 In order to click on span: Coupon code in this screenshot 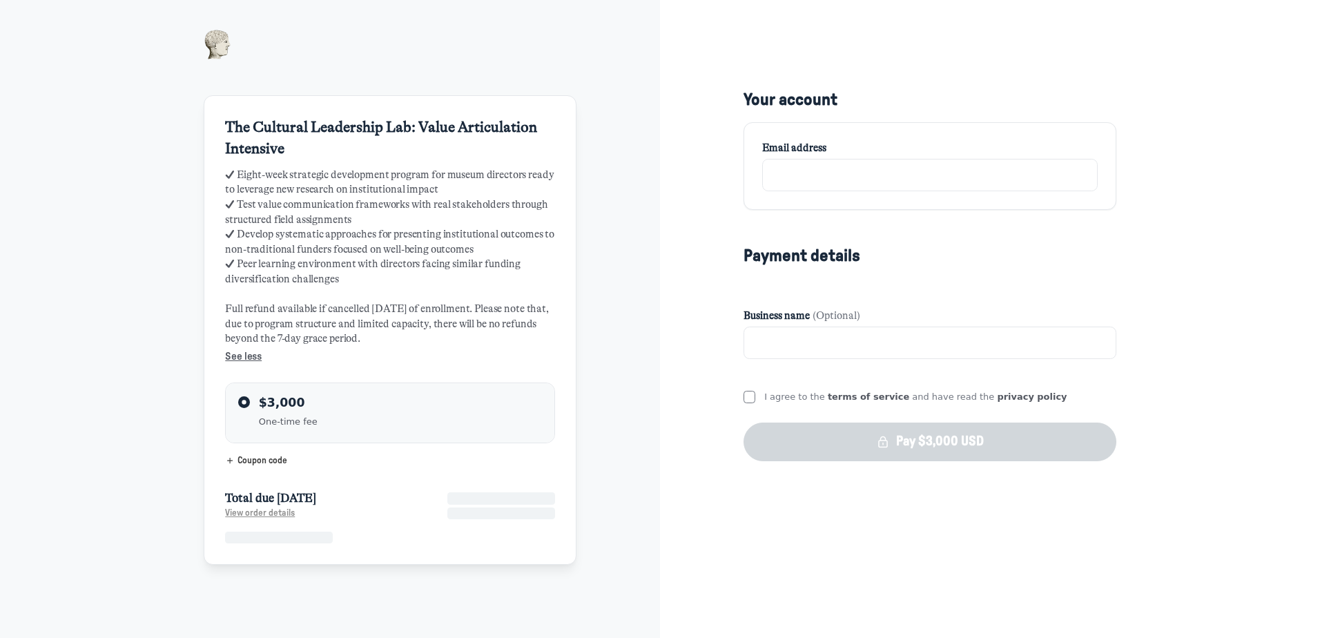, I will do `click(262, 461)`.